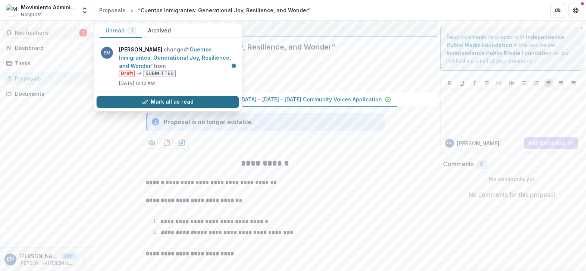  Describe the element at coordinates (47, 33) in the screenshot. I see `span: Notifications` at that location.